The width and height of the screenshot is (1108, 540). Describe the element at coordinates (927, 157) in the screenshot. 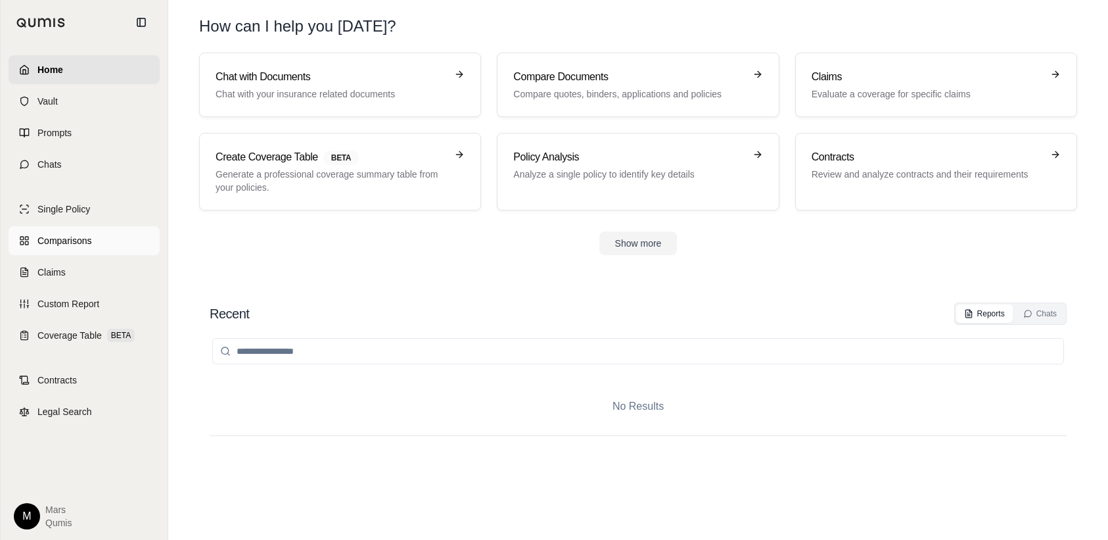

I see `h3: Contracts` at that location.